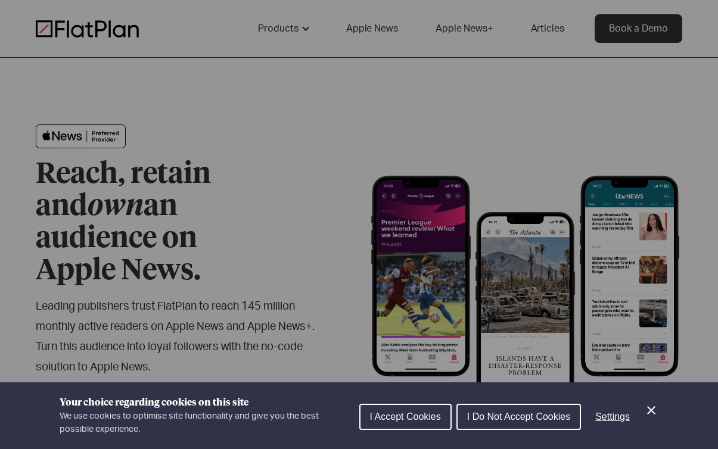  What do you see at coordinates (612, 416) in the screenshot?
I see `span: Settings` at bounding box center [612, 416].